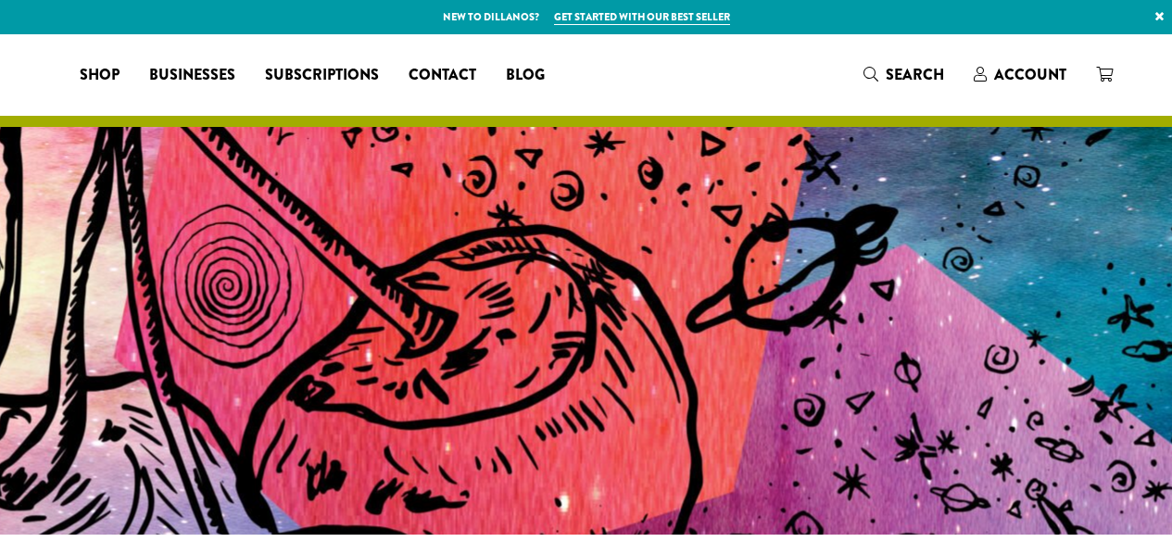 This screenshot has width=1172, height=542. What do you see at coordinates (904, 74) in the screenshot?
I see `a: Search` at bounding box center [904, 74].